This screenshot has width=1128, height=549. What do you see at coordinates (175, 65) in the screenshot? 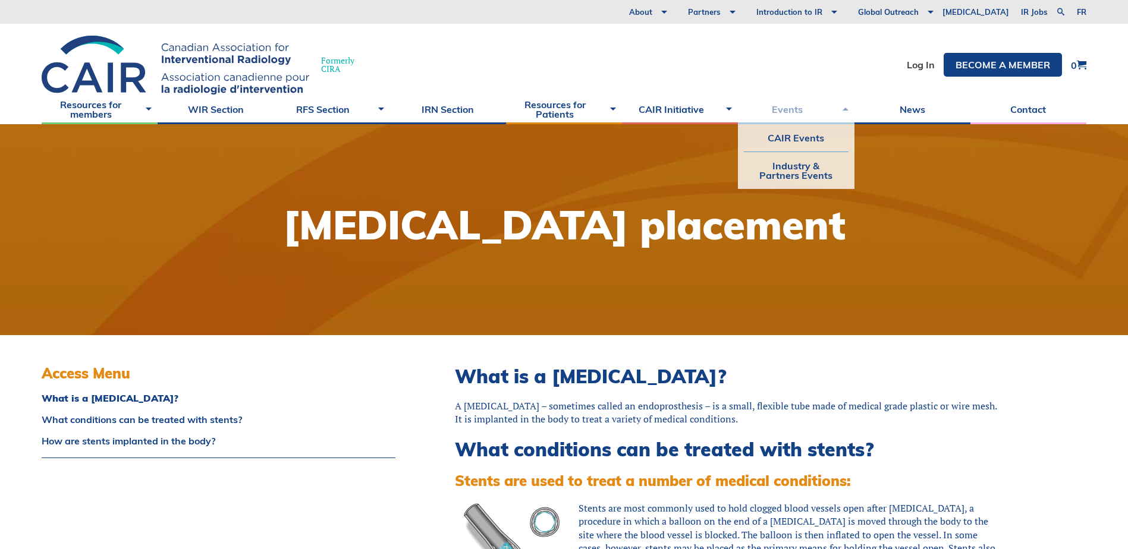
I see `img: CIRA` at bounding box center [175, 65].